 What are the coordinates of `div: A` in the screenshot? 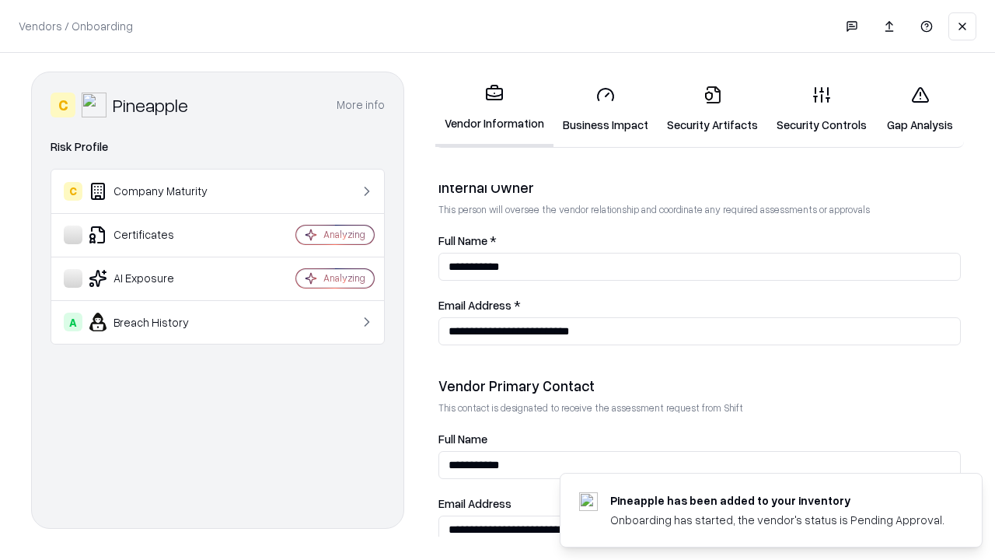 It's located at (73, 322).